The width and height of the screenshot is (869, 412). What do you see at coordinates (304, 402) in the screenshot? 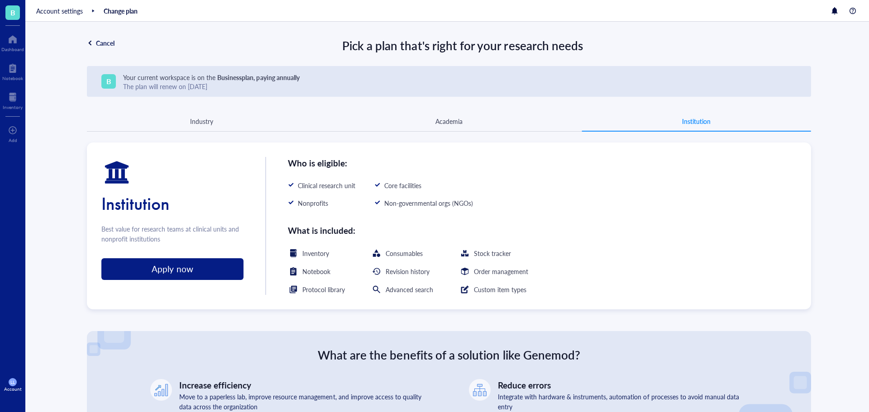
I see `div: Move to a paperless lab, improve resource management, and improve access to quality data across t...` at bounding box center [304, 402].